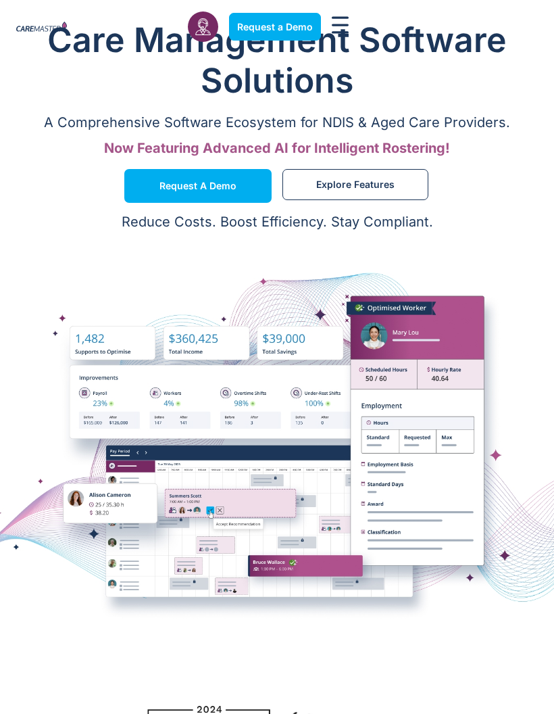 The height and width of the screenshot is (714, 554). I want to click on span: Now Featuring Advanced AI for Intelligent Rostering!, so click(277, 148).